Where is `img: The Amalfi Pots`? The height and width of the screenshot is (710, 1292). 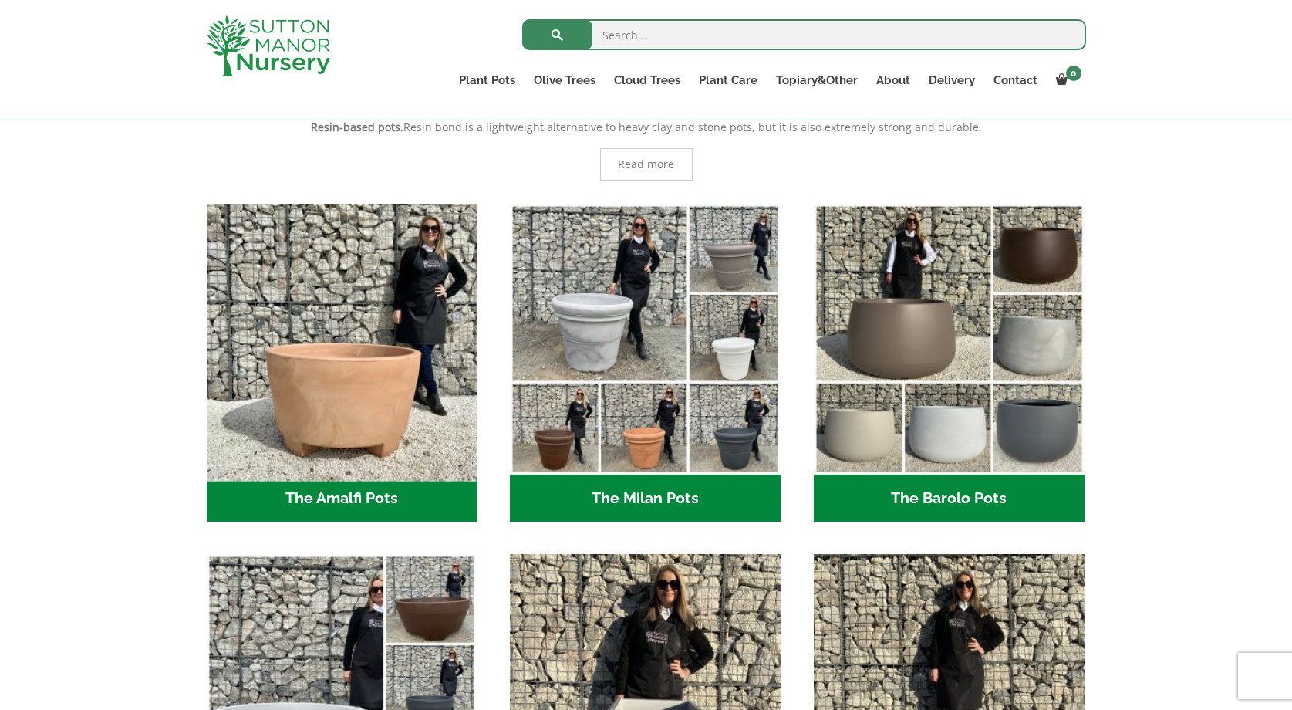 img: The Amalfi Pots is located at coordinates (342, 339).